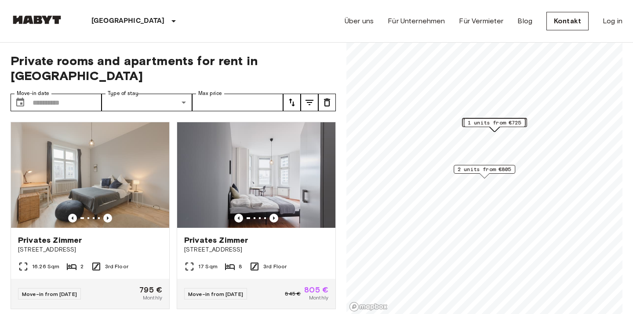 The width and height of the screenshot is (633, 314). I want to click on a: Über uns, so click(359, 21).